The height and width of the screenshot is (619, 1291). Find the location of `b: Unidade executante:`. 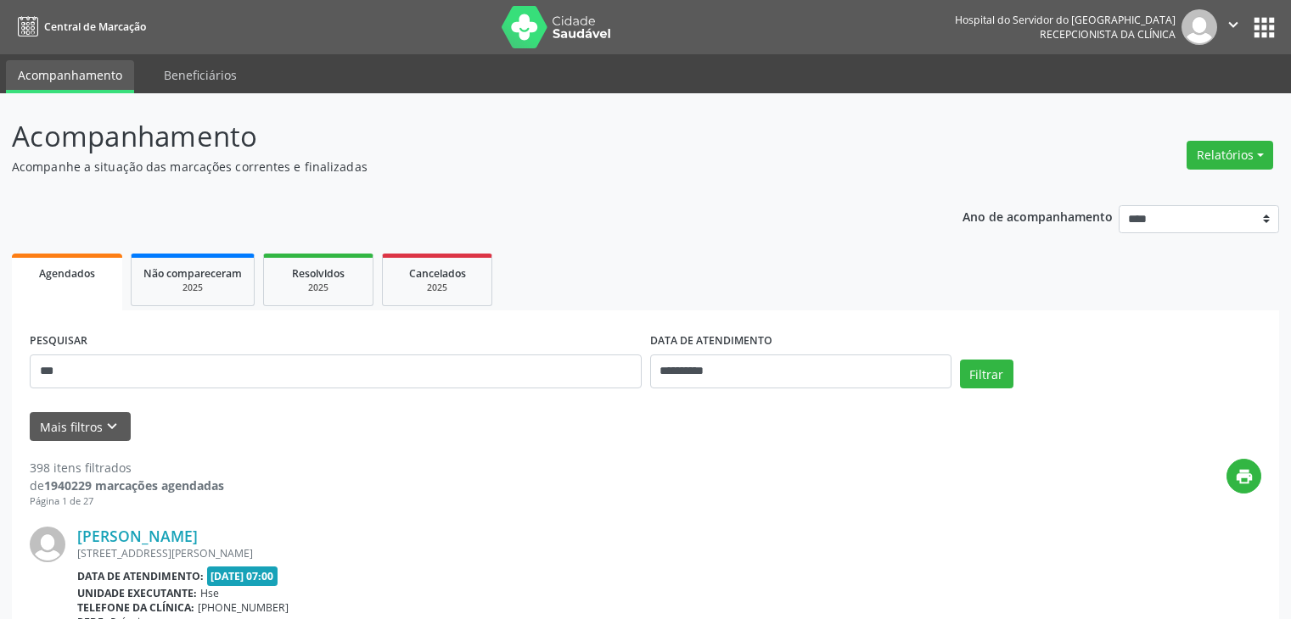

b: Unidade executante: is located at coordinates (137, 593).